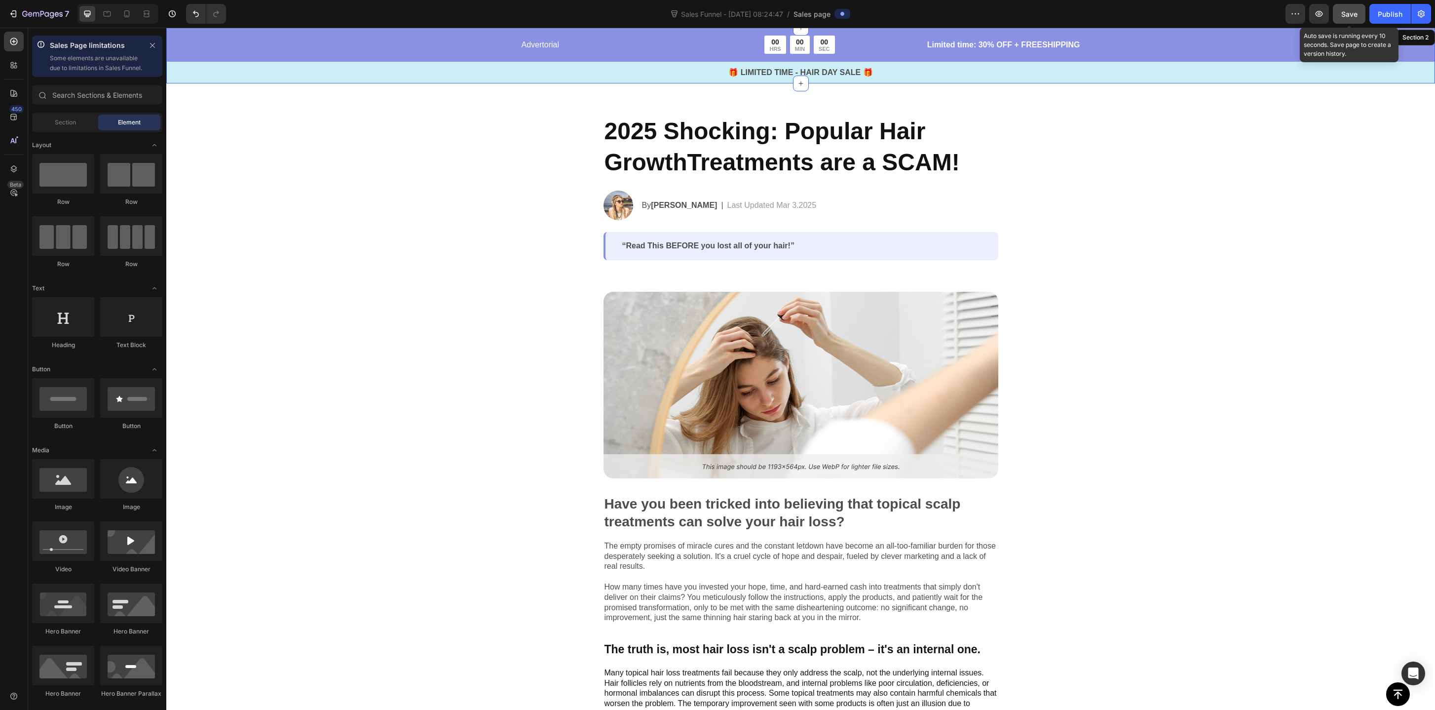 The width and height of the screenshot is (1435, 710). I want to click on p: Advertorial, so click(446, 17).